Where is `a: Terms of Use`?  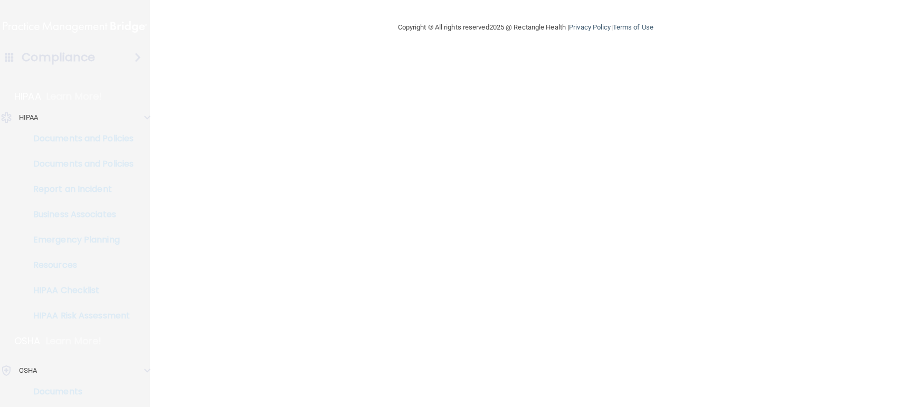
a: Terms of Use is located at coordinates (633, 27).